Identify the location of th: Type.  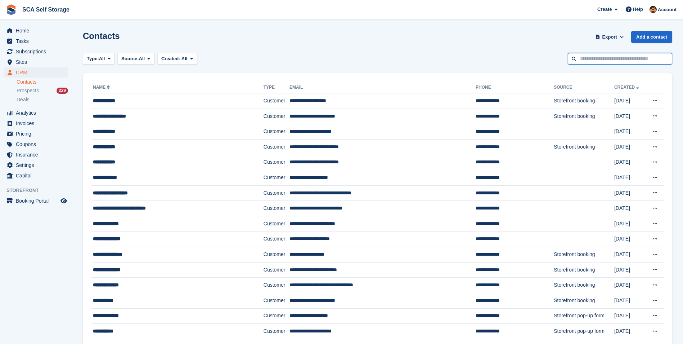
(277, 88).